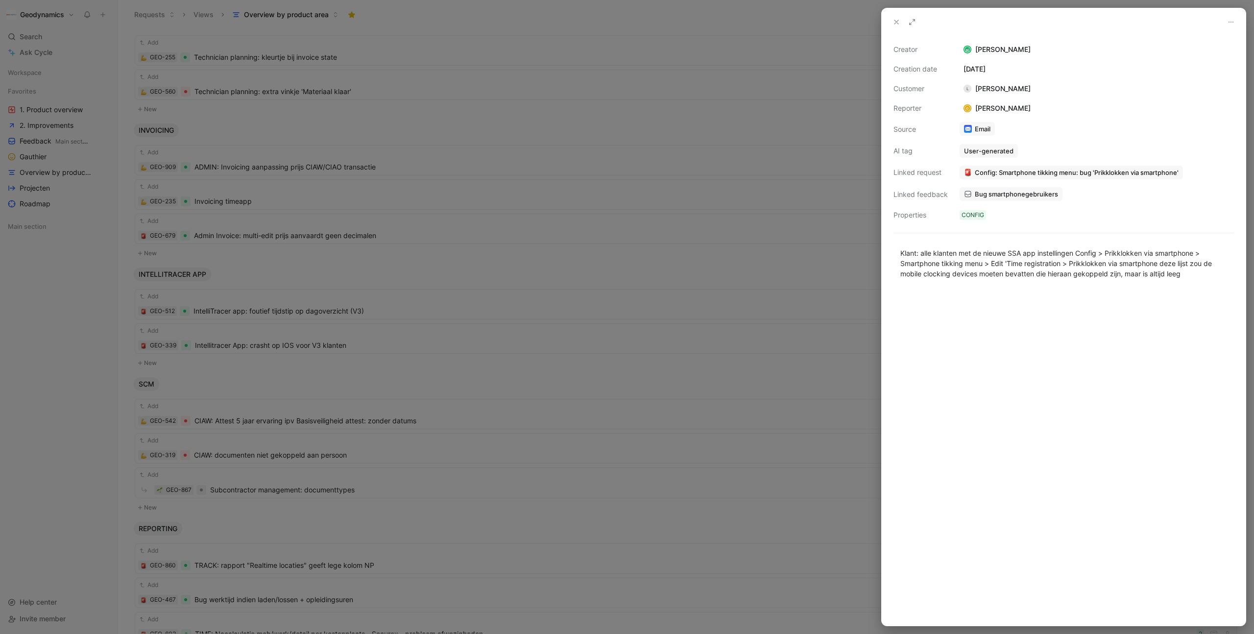 The height and width of the screenshot is (634, 1254). I want to click on div: Source, so click(921, 129).